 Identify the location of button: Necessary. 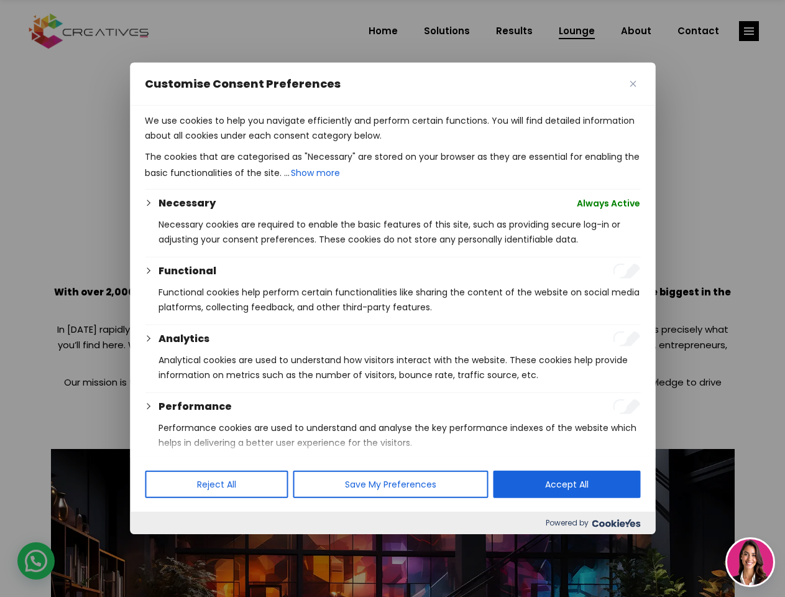
(187, 203).